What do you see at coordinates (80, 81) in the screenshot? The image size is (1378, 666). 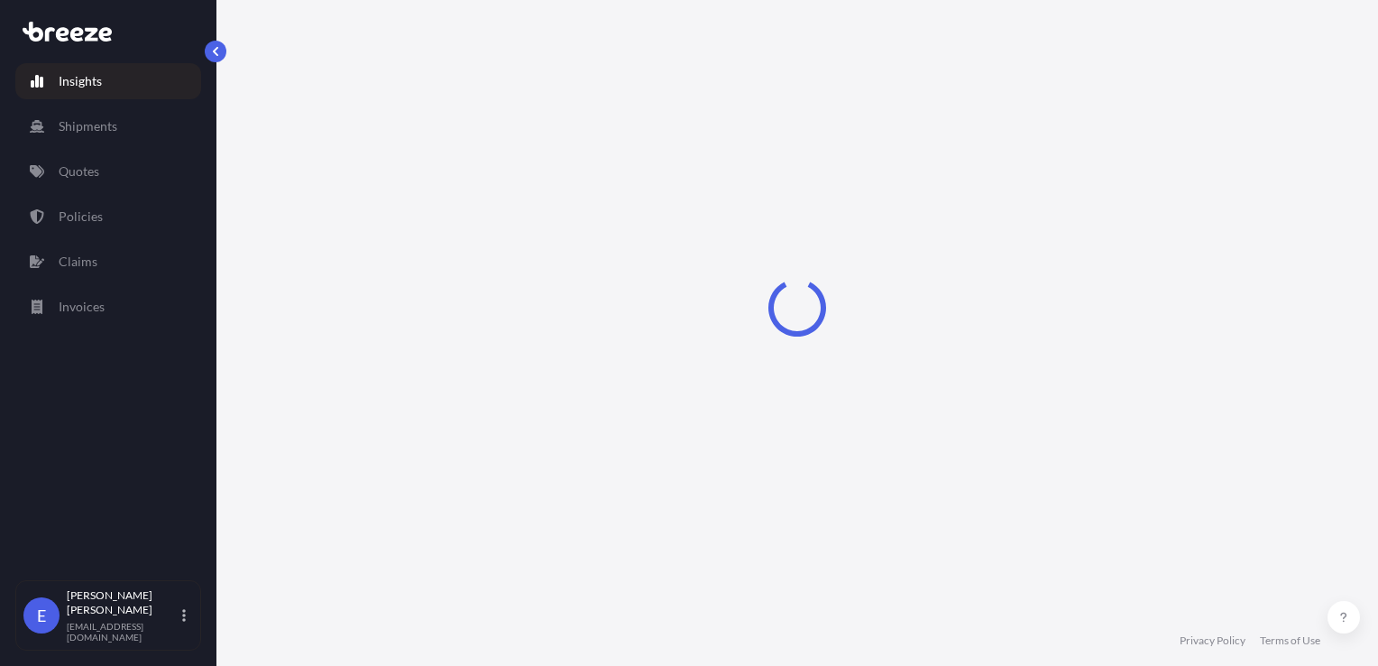 I see `p: Insights` at bounding box center [80, 81].